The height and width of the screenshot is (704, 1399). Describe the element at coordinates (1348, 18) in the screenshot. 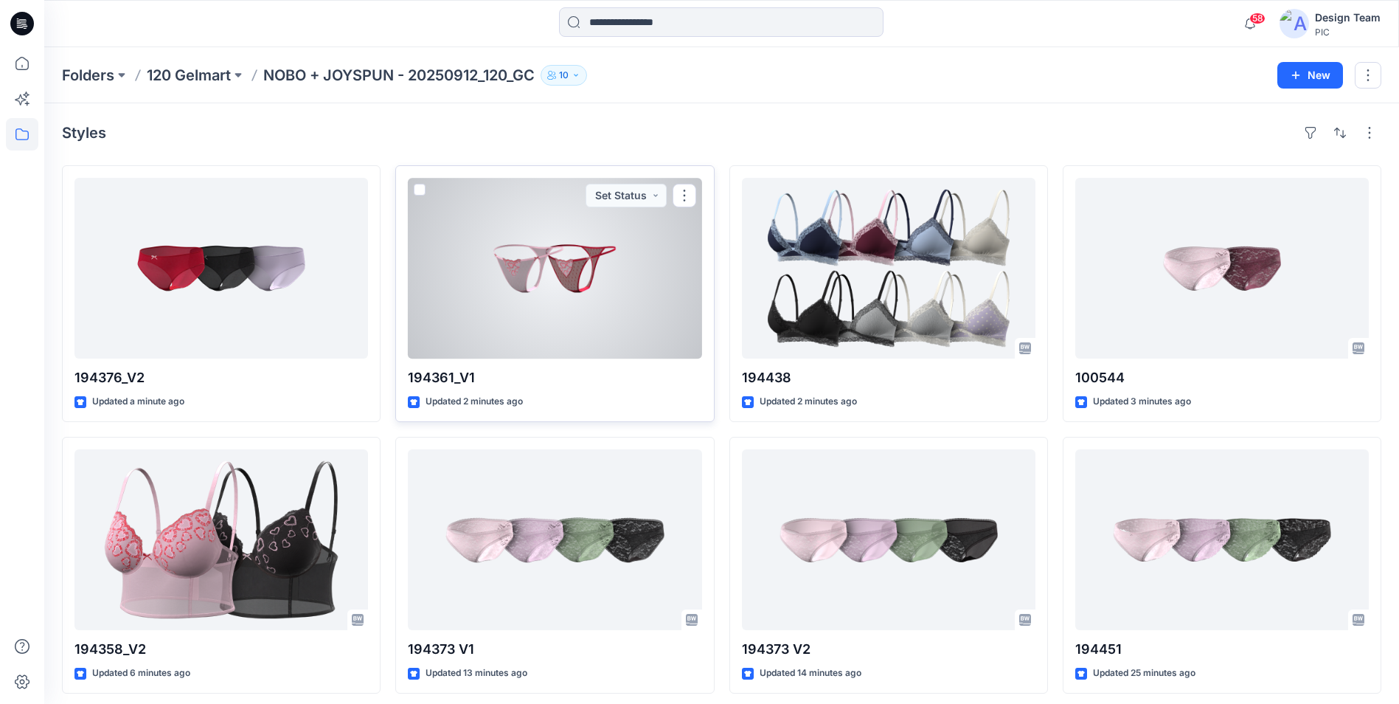

I see `div: Design Team` at that location.